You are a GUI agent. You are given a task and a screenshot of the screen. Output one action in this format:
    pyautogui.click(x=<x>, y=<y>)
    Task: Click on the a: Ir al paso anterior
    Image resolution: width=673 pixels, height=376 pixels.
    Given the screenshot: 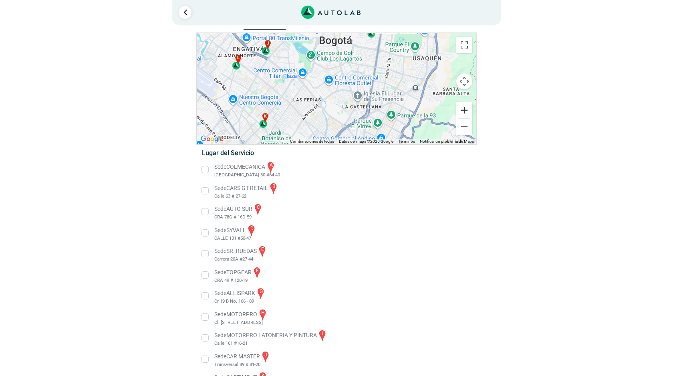 What is the action you would take?
    pyautogui.click(x=185, y=12)
    